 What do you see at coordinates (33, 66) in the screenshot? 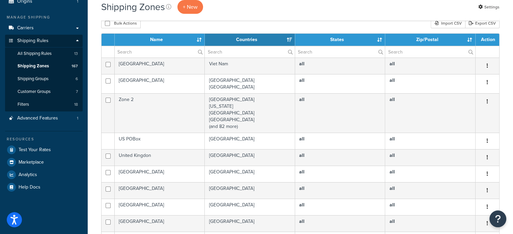
I see `span: Shipping Zones` at bounding box center [33, 66].